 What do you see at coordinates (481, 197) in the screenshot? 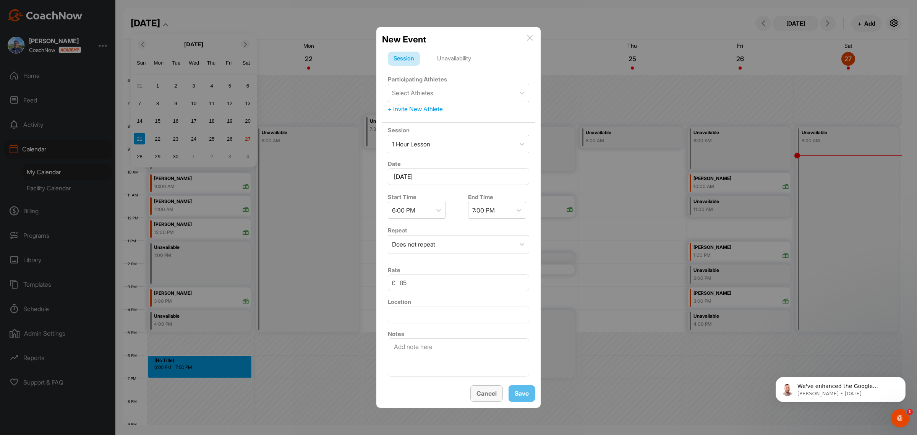
I see `label: End Time` at bounding box center [481, 197].